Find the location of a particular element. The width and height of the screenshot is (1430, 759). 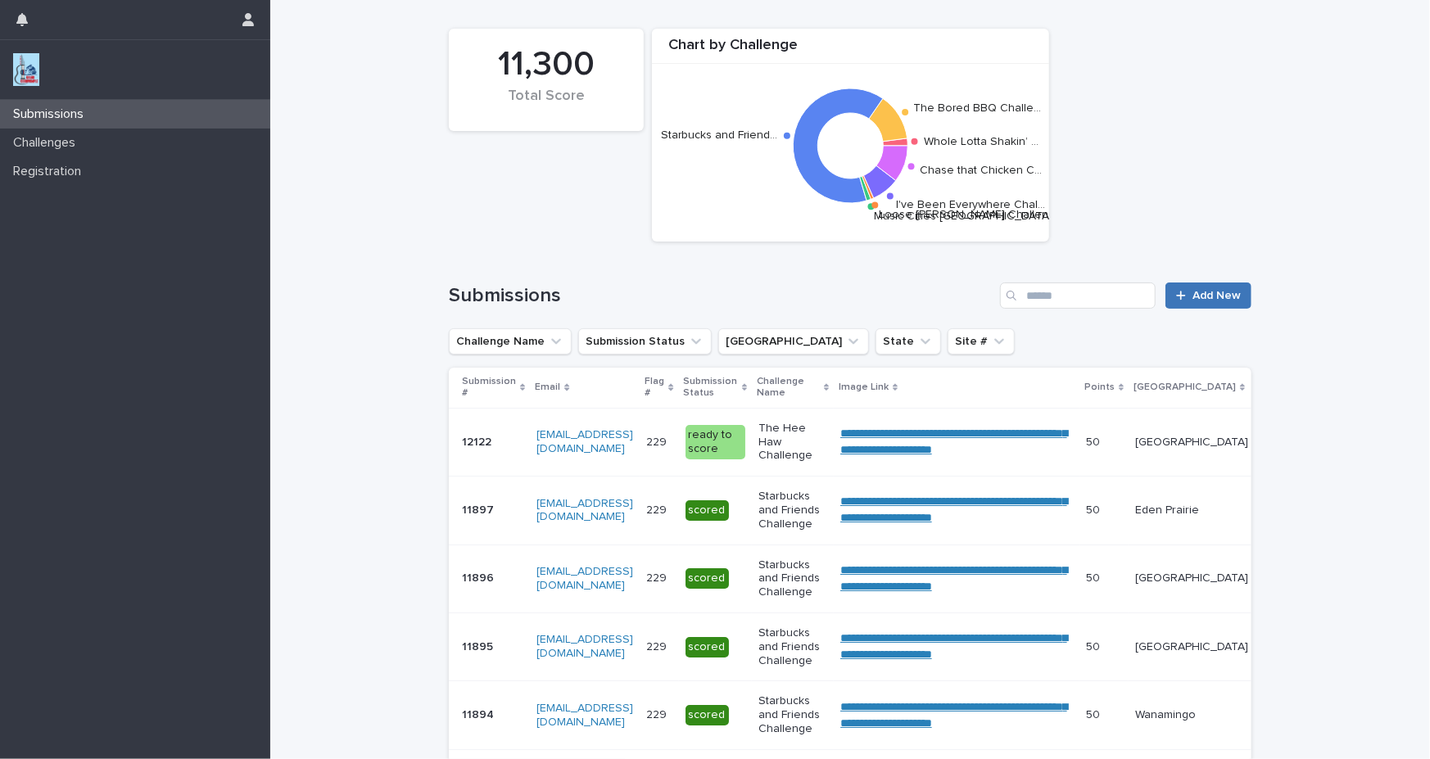

p: 12122 is located at coordinates (478, 441).